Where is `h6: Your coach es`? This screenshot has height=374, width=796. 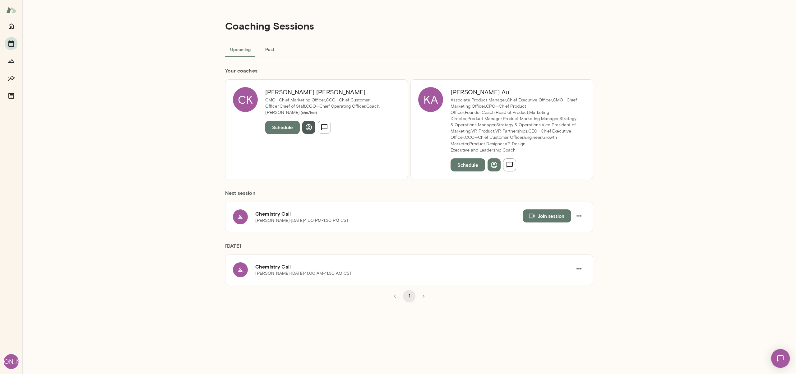
h6: Your coach es is located at coordinates (409, 71).